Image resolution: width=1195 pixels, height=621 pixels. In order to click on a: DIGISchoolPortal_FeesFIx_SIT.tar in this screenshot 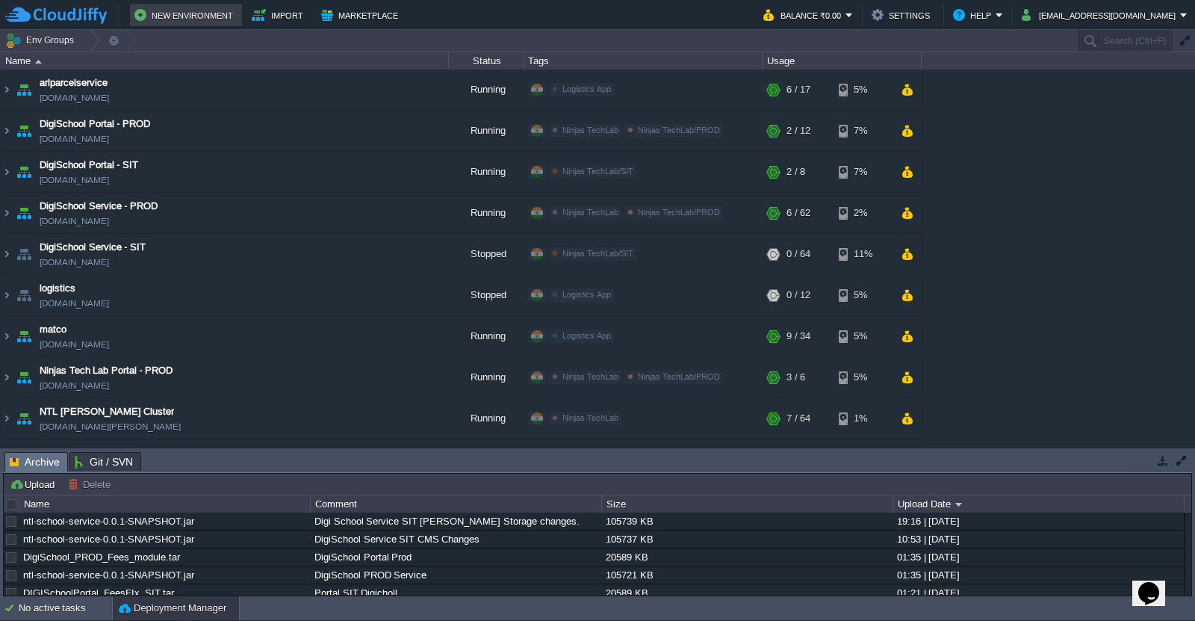, I will do `click(99, 592)`.